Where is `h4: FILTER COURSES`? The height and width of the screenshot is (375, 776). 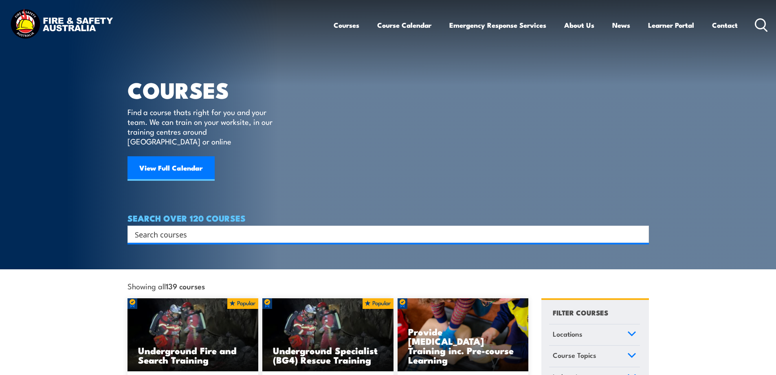
h4: FILTER COURSES is located at coordinates (581, 312).